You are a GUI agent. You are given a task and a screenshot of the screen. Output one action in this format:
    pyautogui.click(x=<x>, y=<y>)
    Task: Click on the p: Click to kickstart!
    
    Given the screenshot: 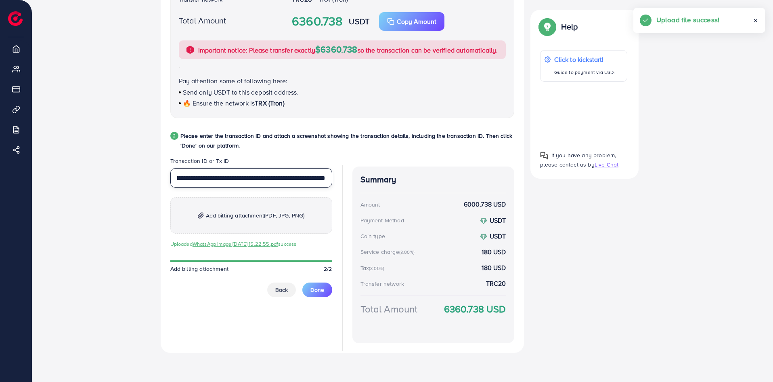 What is the action you would take?
    pyautogui.click(x=585, y=59)
    